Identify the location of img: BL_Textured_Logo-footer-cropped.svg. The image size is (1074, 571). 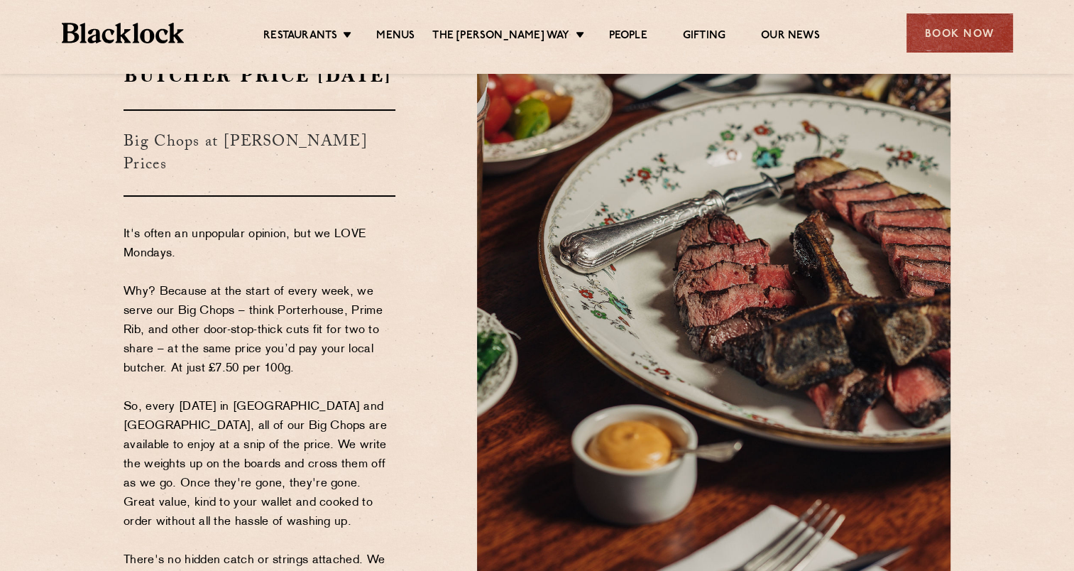
(123, 33).